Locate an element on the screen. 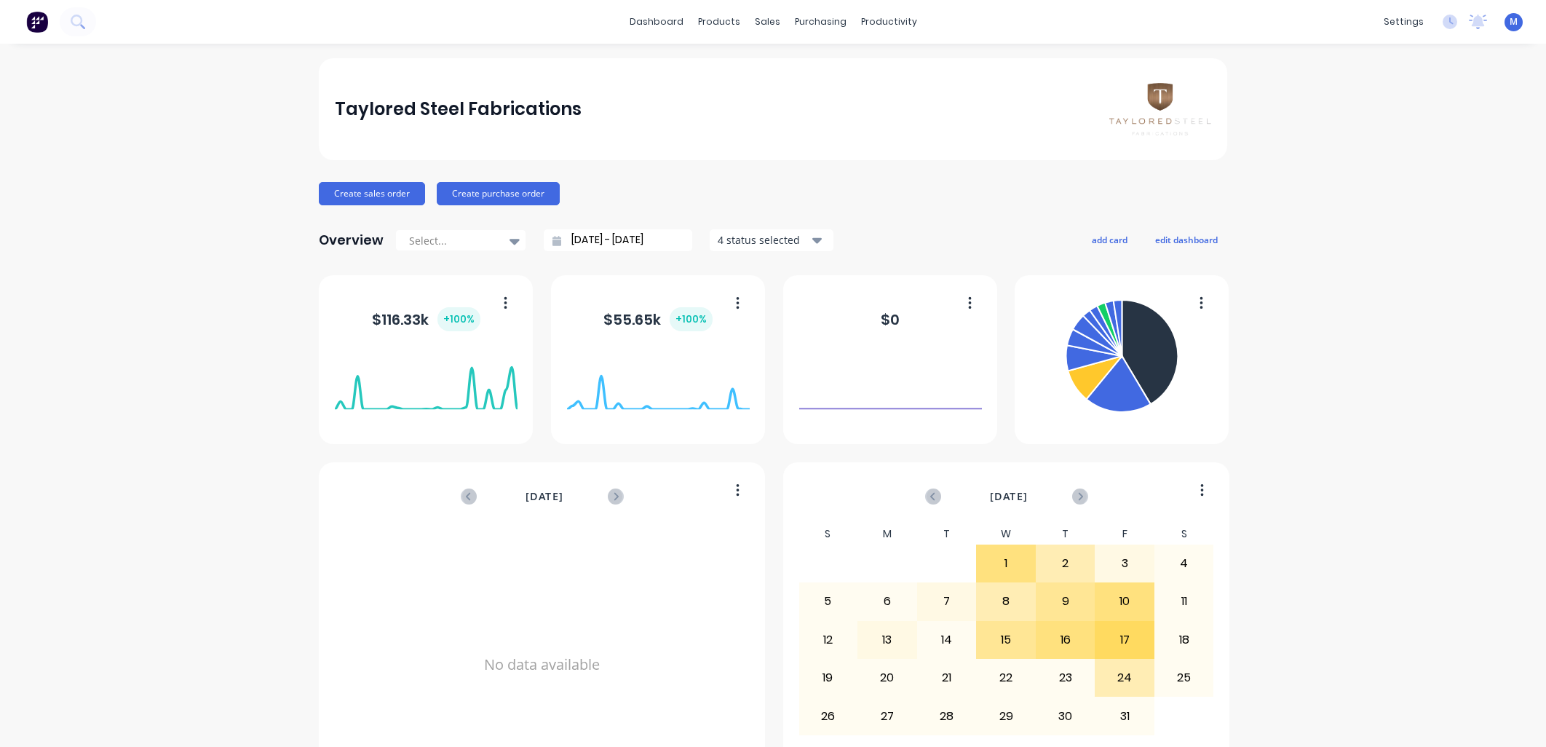 Image resolution: width=1546 pixels, height=747 pixels. div: 16 is located at coordinates (1066, 640).